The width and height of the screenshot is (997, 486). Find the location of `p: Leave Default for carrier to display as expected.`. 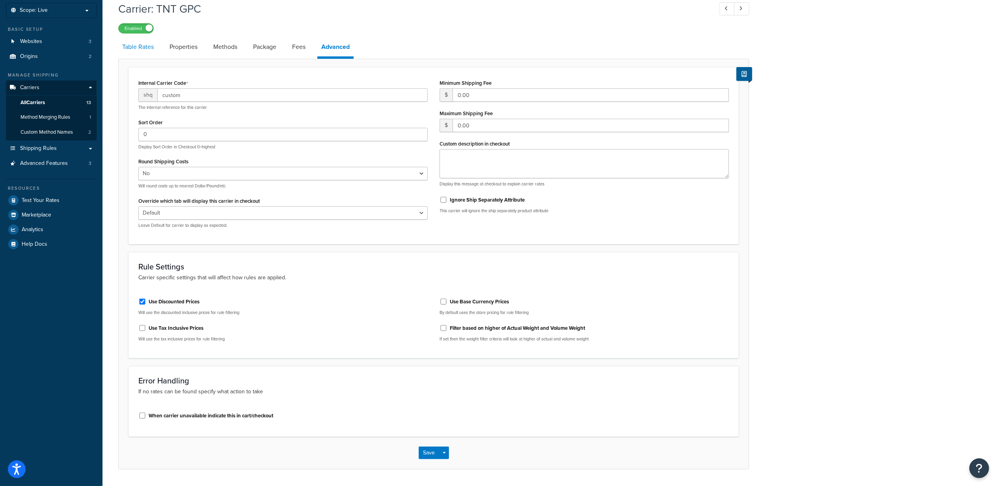

p: Leave Default for carrier to display as expected. is located at coordinates (283, 225).